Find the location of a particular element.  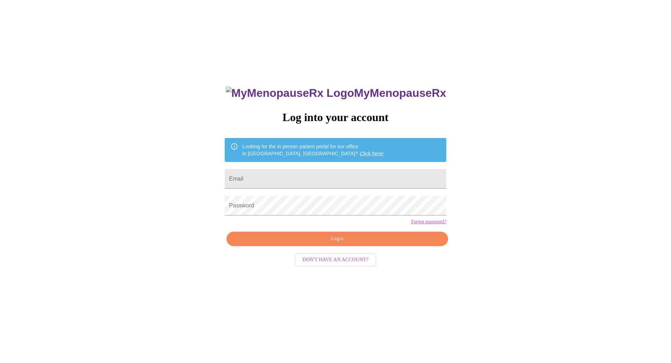

span: Login is located at coordinates (337, 239).